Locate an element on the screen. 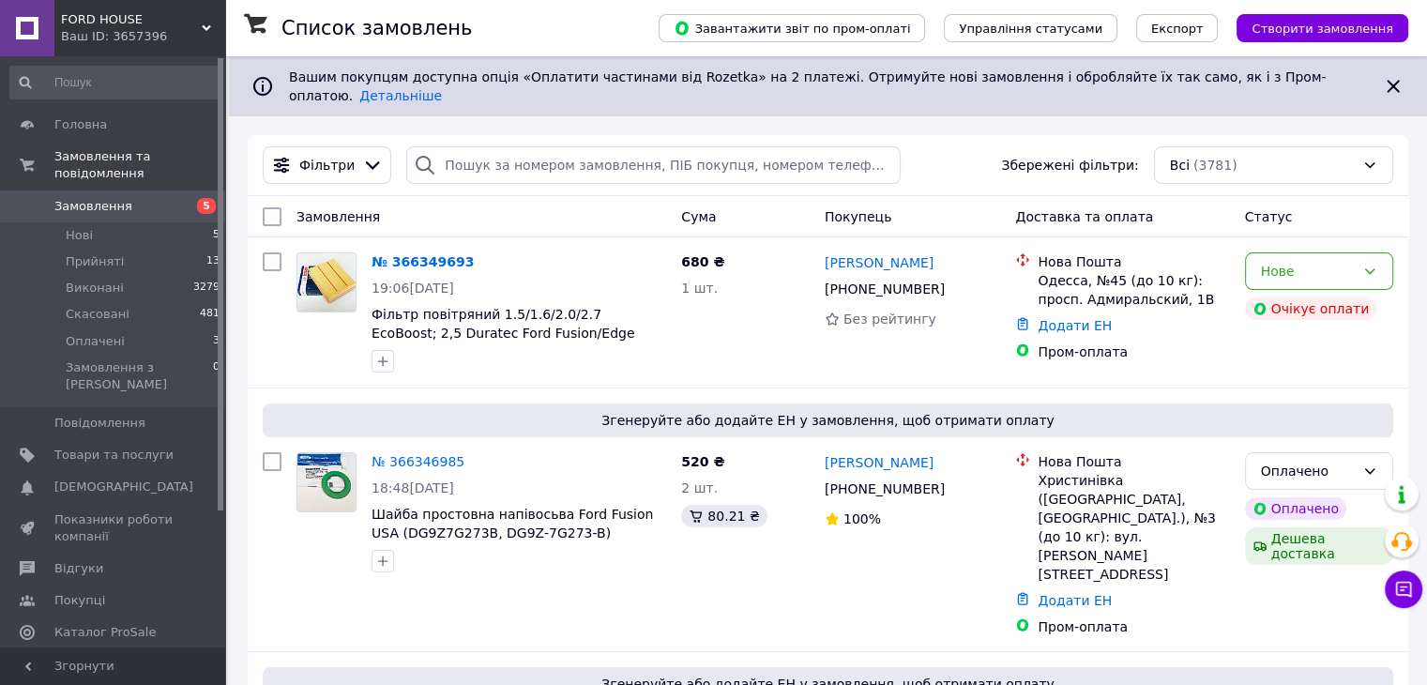  span: Фільтри is located at coordinates (327, 165).